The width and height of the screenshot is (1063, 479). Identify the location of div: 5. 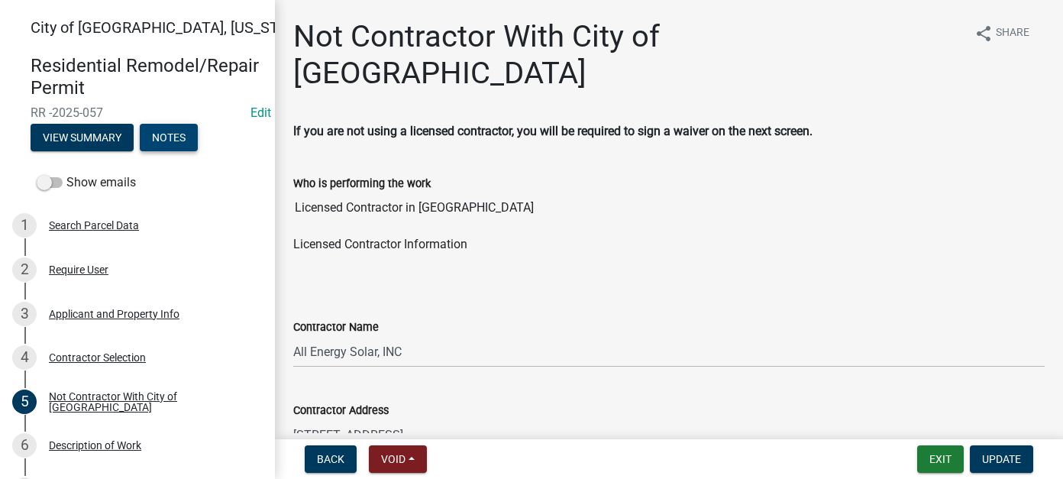
(24, 402).